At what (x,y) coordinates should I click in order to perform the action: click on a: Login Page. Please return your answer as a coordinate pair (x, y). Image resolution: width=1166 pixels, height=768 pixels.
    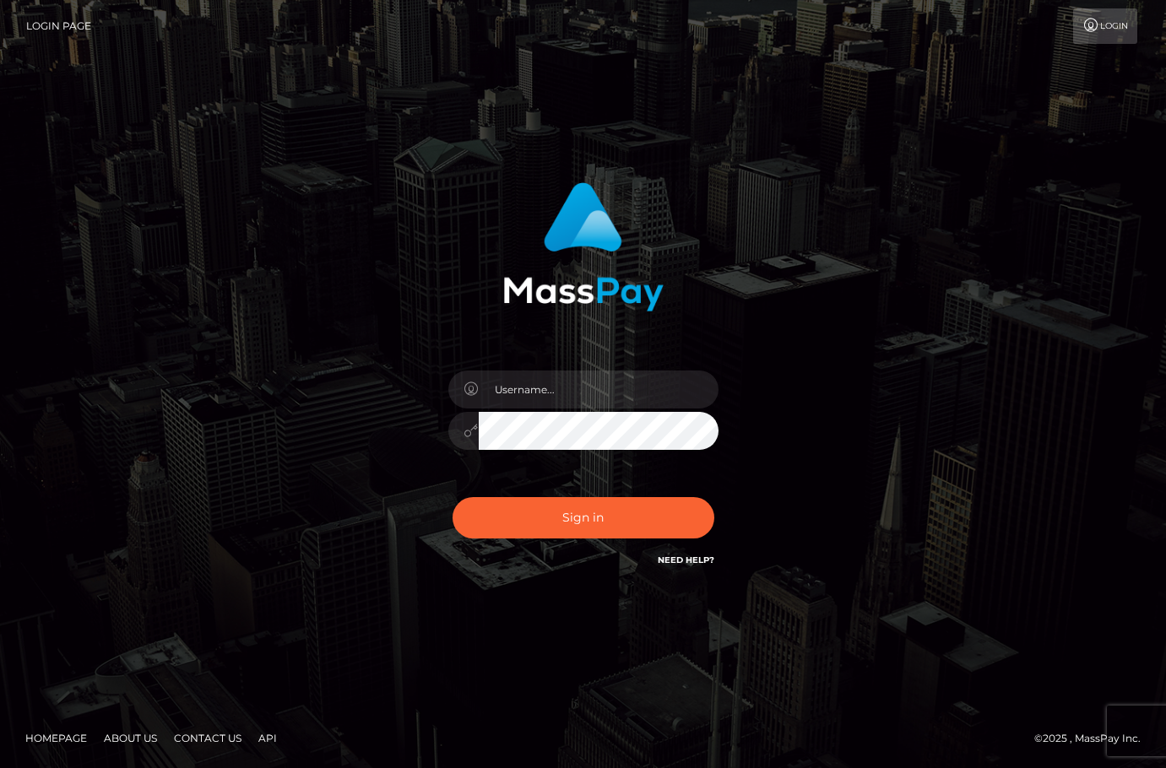
    Looking at the image, I should click on (58, 26).